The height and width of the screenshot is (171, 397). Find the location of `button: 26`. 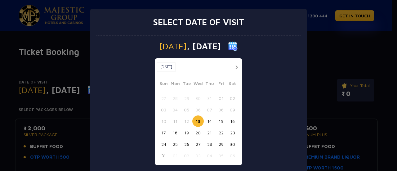

button: 26 is located at coordinates (186, 144).